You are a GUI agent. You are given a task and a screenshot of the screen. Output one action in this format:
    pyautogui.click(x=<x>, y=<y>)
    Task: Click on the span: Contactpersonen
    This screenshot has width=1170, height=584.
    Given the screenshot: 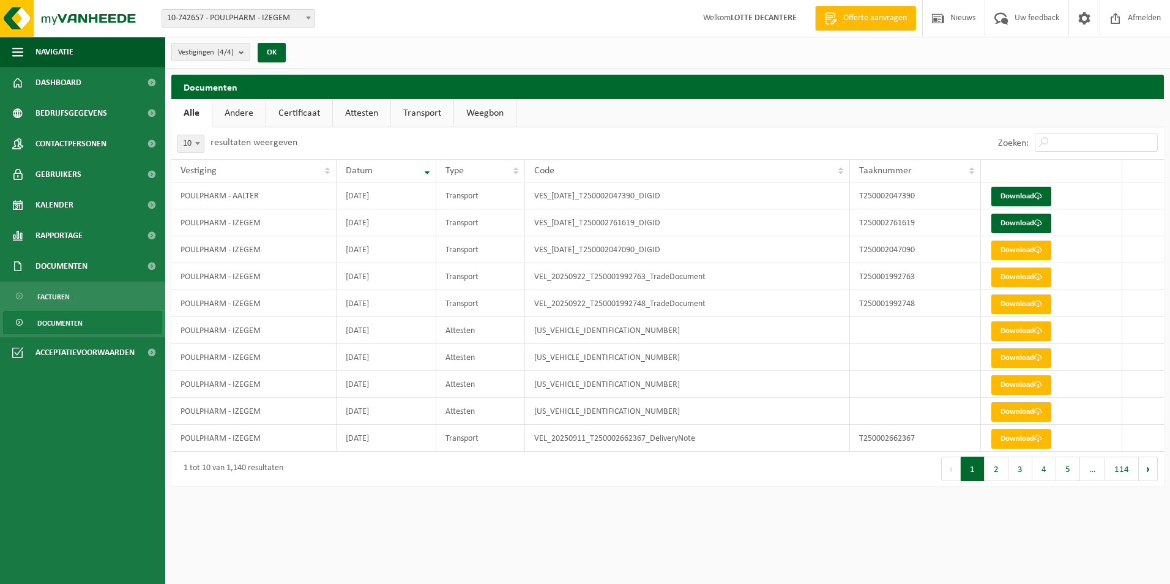 What is the action you would take?
    pyautogui.click(x=71, y=144)
    